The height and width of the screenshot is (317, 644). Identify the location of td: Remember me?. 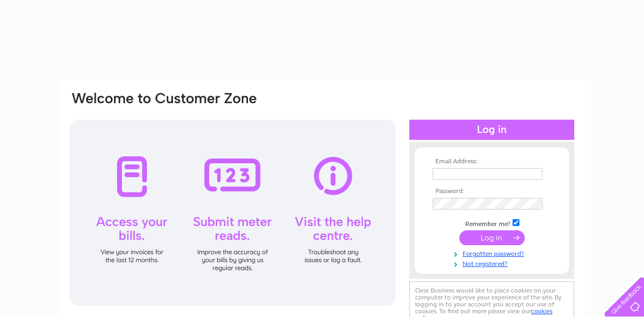
(491, 223).